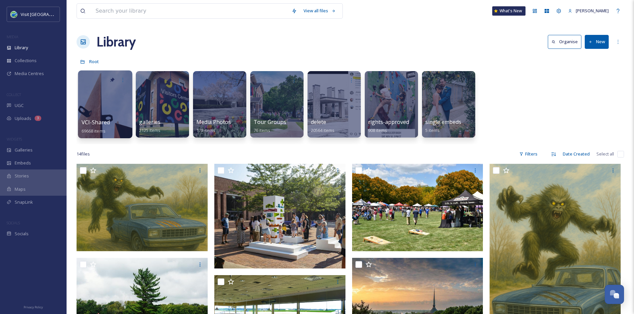 The image size is (634, 314). What do you see at coordinates (23, 118) in the screenshot?
I see `span: Uploads` at bounding box center [23, 118].